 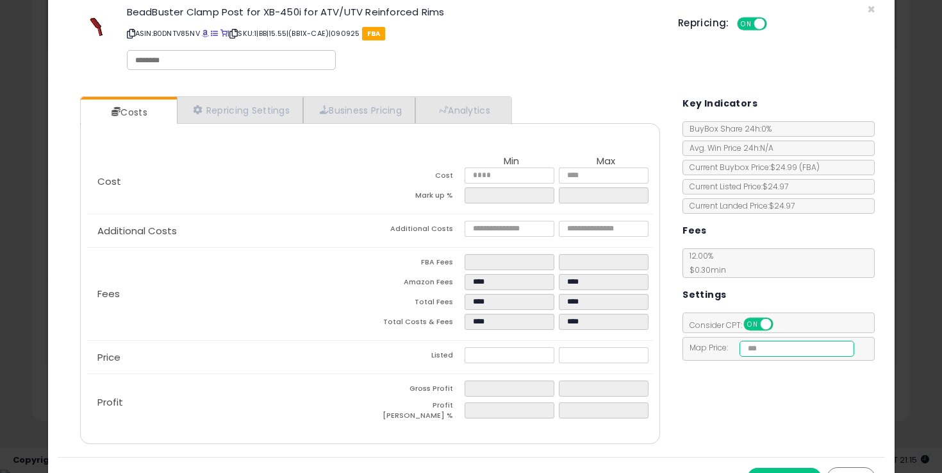 I want to click on a: Costs, so click(x=128, y=112).